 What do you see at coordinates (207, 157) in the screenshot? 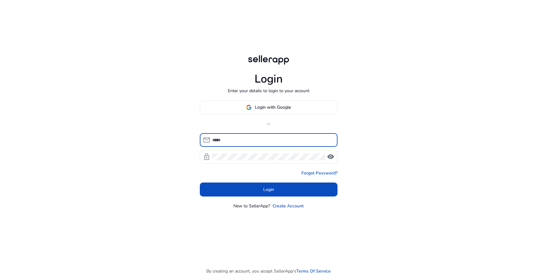
I see `span: lock` at bounding box center [207, 157].